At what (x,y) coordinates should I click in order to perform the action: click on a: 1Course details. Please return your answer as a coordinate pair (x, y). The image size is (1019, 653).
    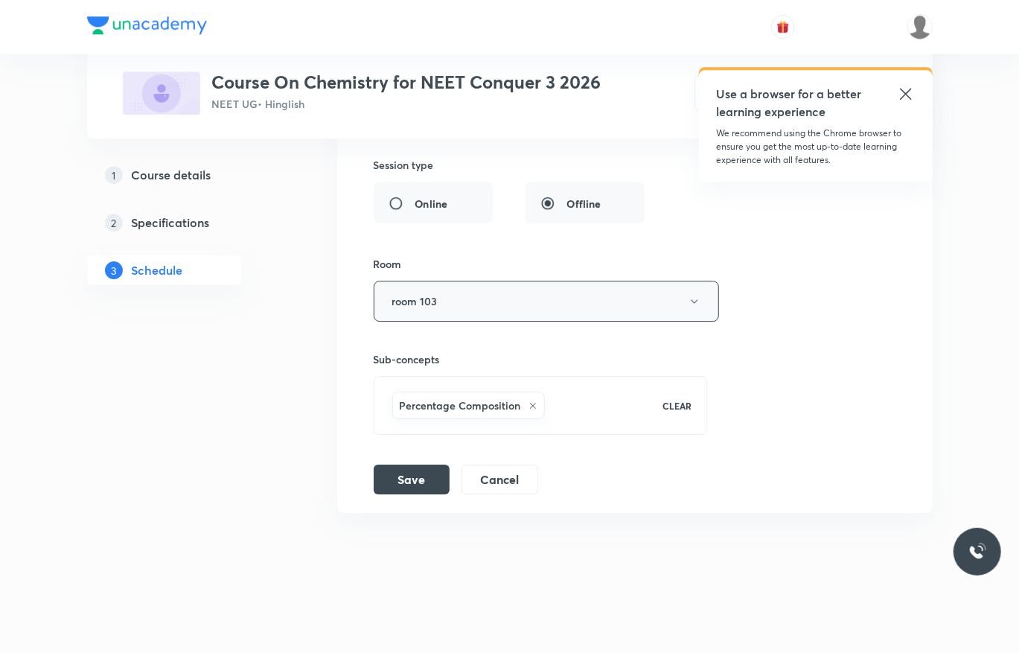
    Looking at the image, I should click on (188, 175).